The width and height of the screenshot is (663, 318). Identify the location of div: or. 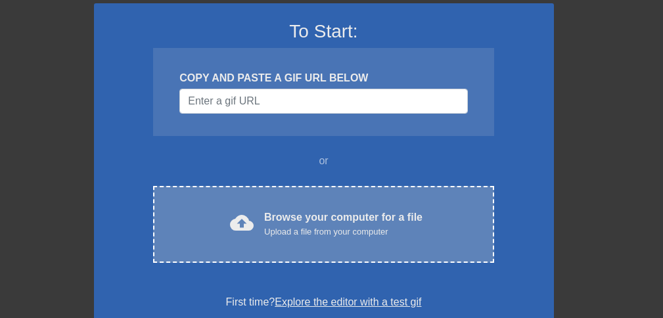
(324, 161).